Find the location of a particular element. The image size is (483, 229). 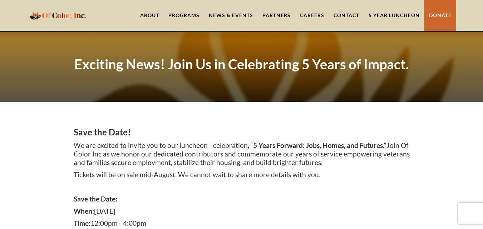

h3: Save the Date! is located at coordinates (242, 132).